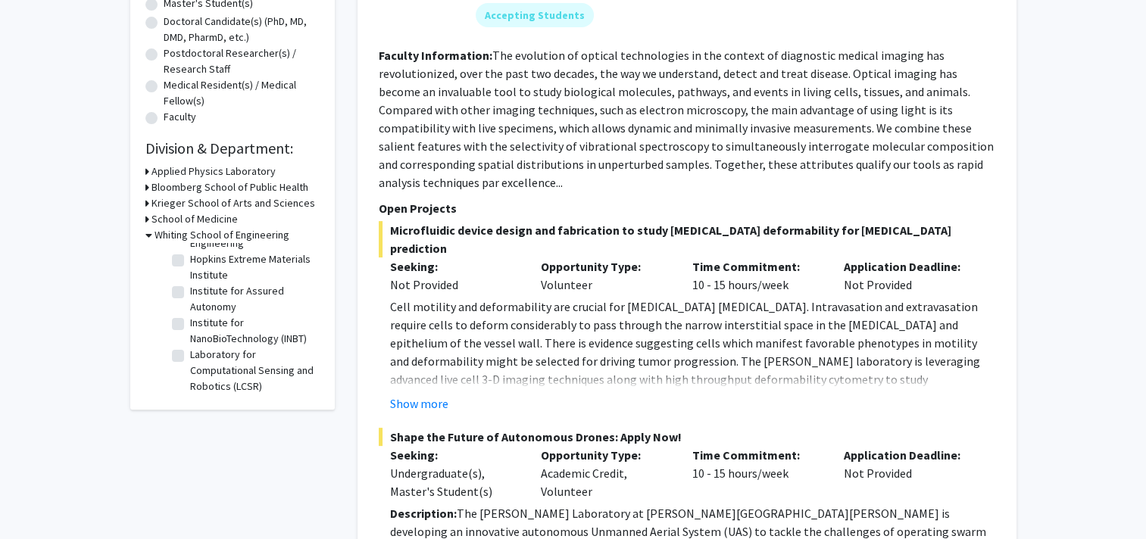 The height and width of the screenshot is (539, 1146). I want to click on b: Faculty Information:, so click(435, 55).